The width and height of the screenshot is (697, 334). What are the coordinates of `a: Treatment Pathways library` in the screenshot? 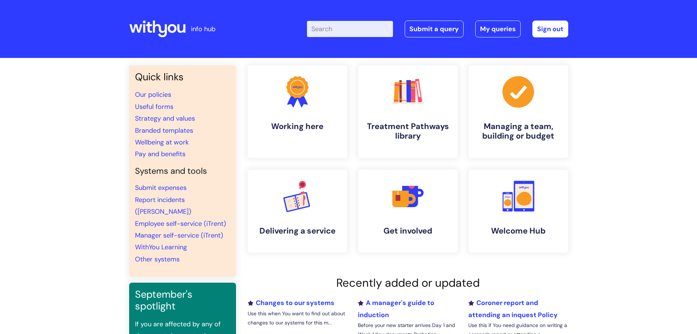 It's located at (408, 111).